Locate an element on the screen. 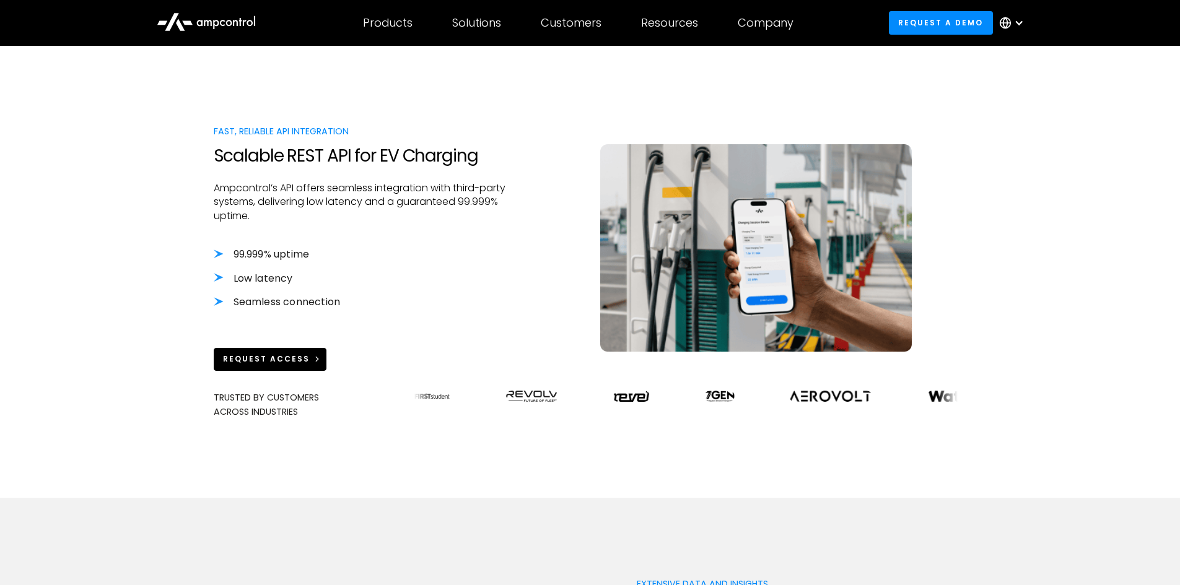  li: 99.999% uptime is located at coordinates (360, 254).